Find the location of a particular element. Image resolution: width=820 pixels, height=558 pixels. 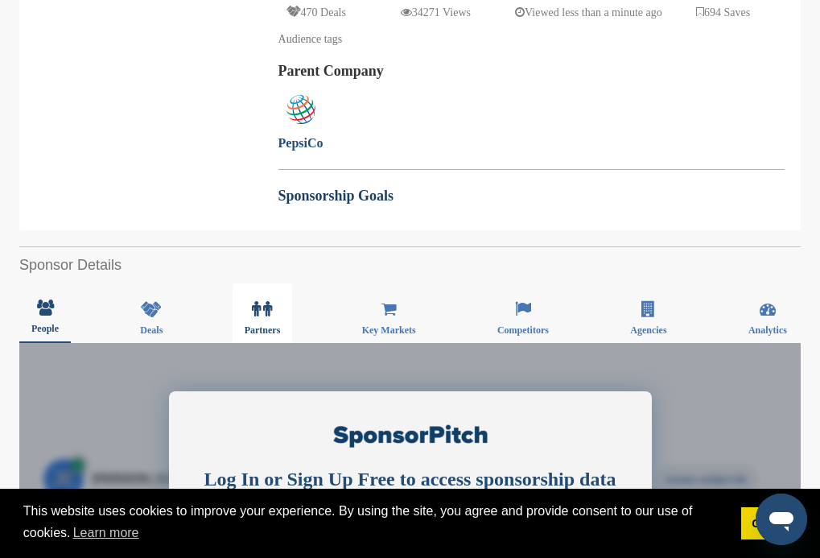

div: Audience tags is located at coordinates (531, 39).